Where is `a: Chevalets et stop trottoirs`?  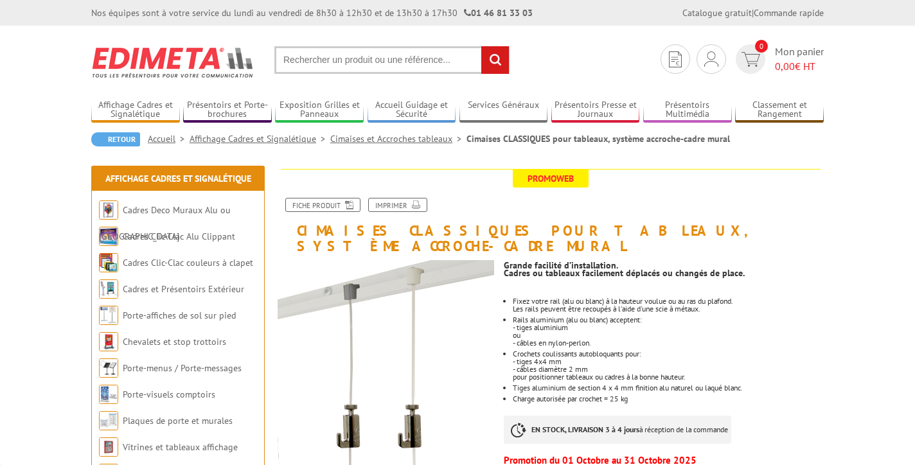
a: Chevalets et stop trottoirs is located at coordinates (174, 342).